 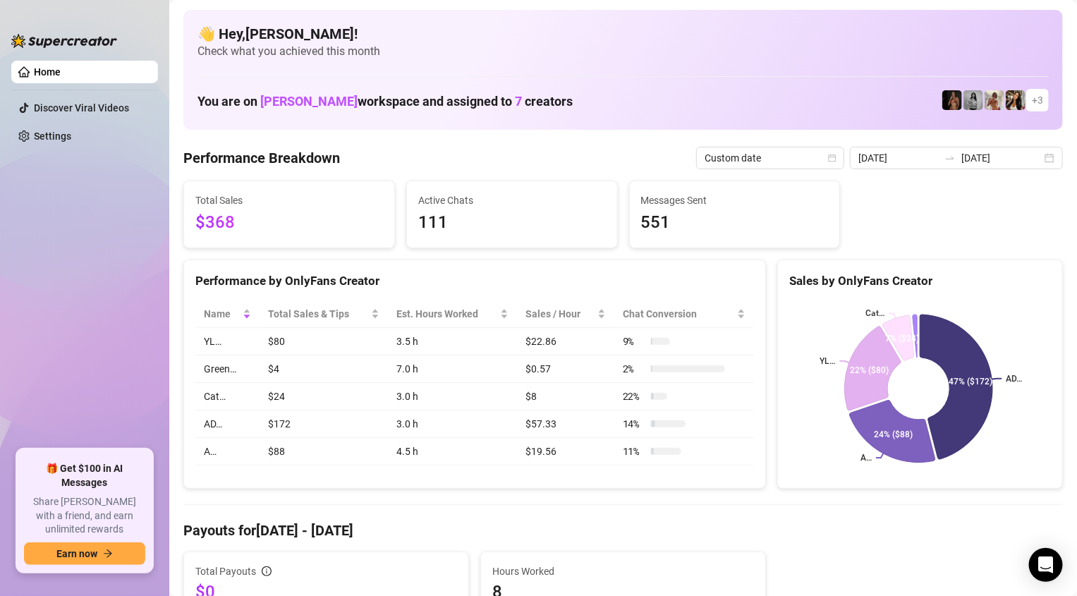 I want to click on td: Green…, so click(x=227, y=369).